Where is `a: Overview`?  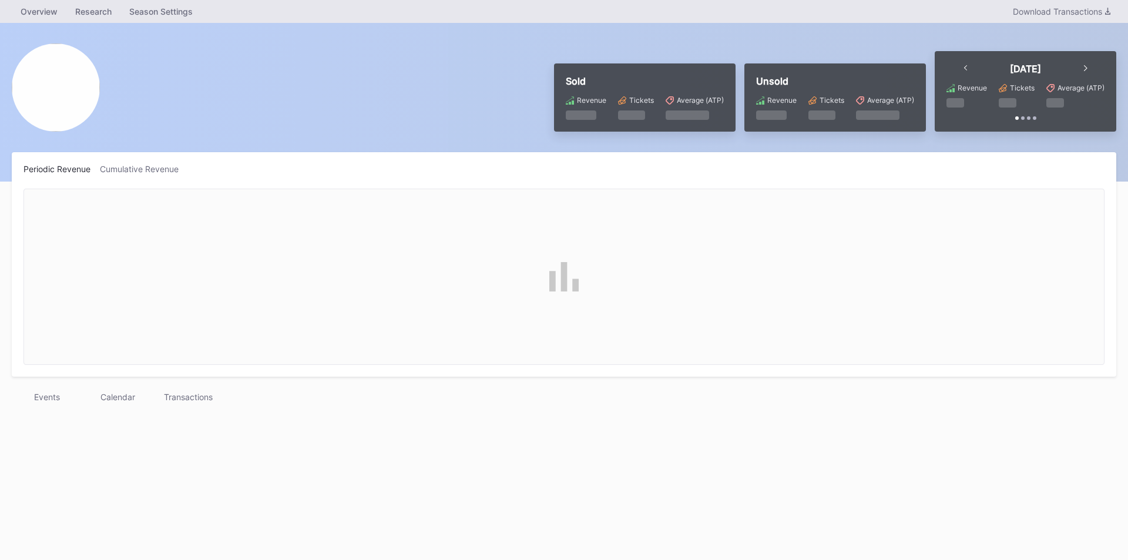 a: Overview is located at coordinates (39, 11).